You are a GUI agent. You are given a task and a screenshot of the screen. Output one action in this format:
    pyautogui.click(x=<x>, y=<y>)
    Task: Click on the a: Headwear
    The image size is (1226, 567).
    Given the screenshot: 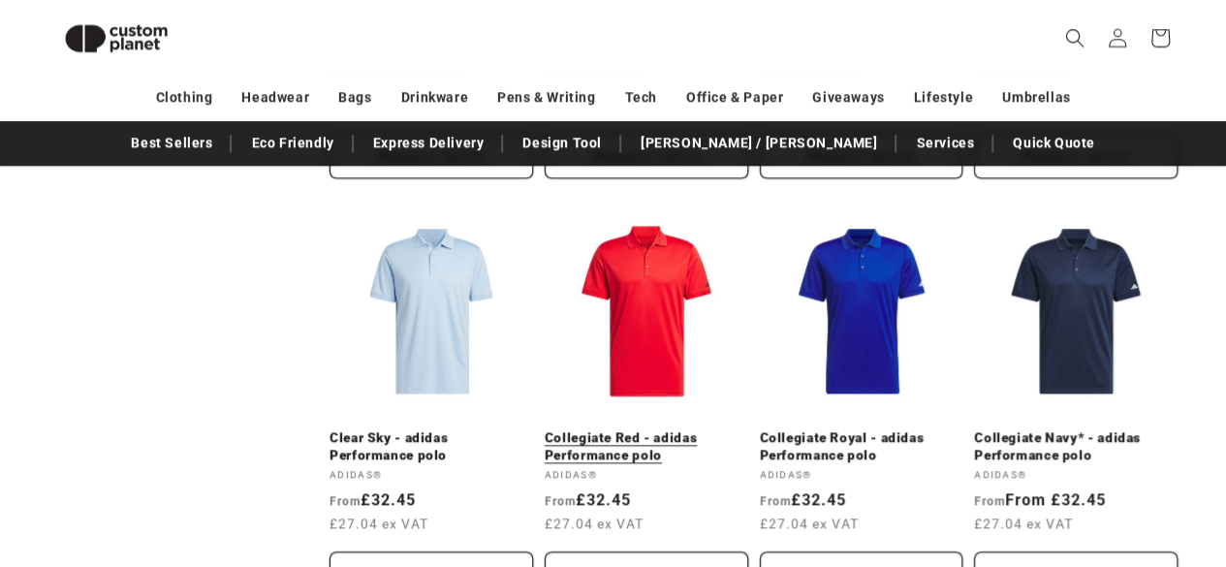 What is the action you would take?
    pyautogui.click(x=275, y=97)
    